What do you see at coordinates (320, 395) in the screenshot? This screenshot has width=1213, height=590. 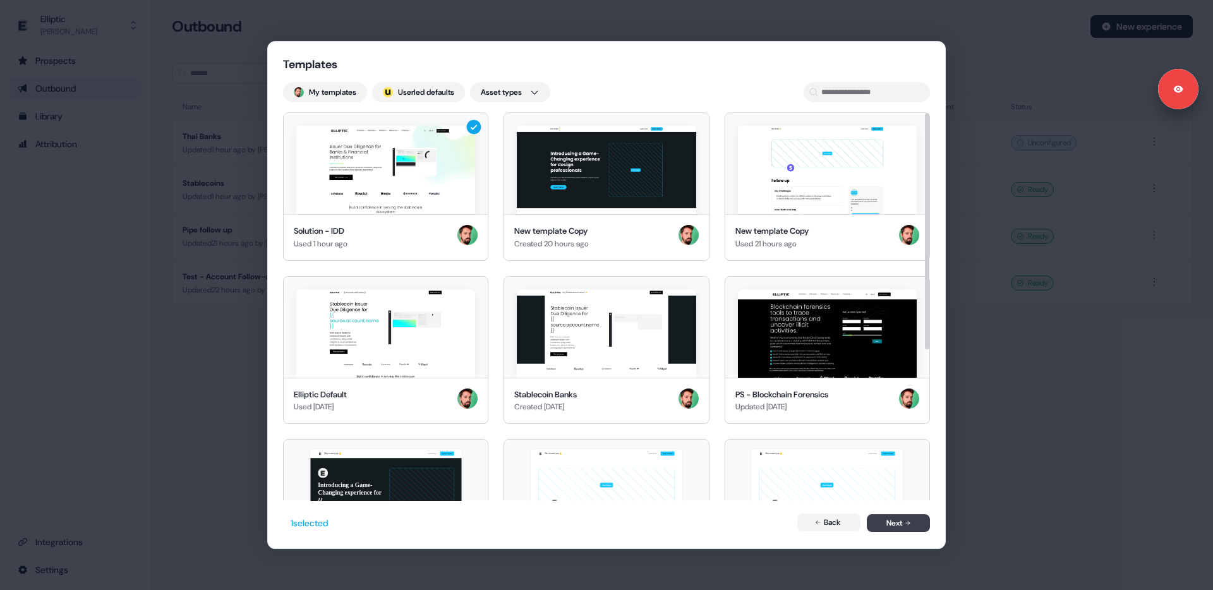 I see `div: Elliptic Default` at bounding box center [320, 395].